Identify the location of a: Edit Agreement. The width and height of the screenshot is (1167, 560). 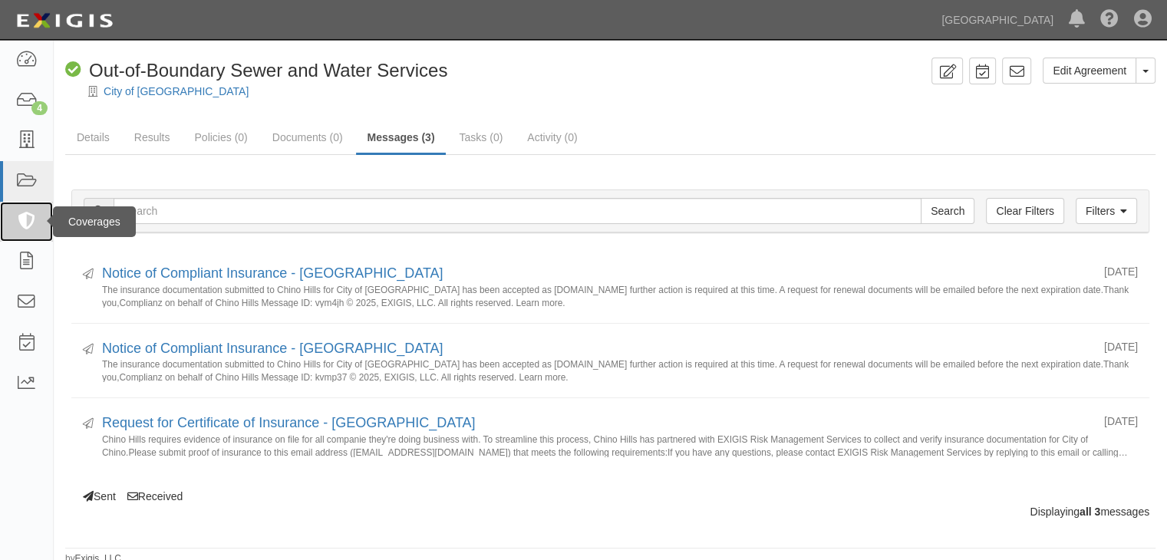
(1090, 71).